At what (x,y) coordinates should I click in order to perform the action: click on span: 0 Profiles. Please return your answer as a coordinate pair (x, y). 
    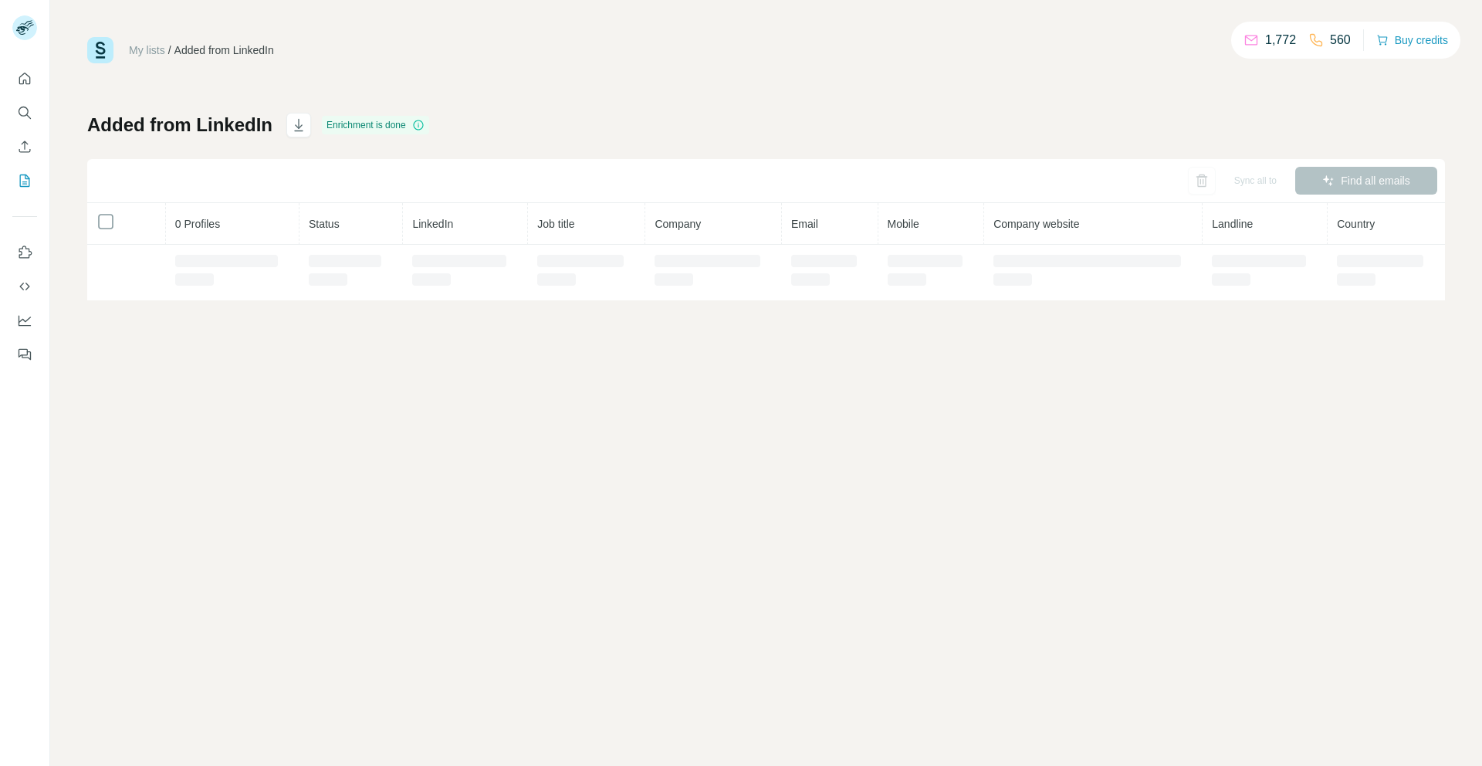
    Looking at the image, I should click on (198, 224).